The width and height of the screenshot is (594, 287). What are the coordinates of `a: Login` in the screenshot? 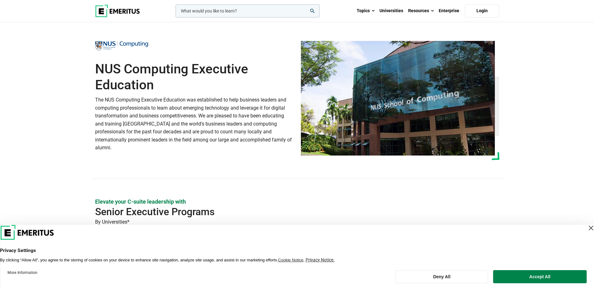 It's located at (482, 11).